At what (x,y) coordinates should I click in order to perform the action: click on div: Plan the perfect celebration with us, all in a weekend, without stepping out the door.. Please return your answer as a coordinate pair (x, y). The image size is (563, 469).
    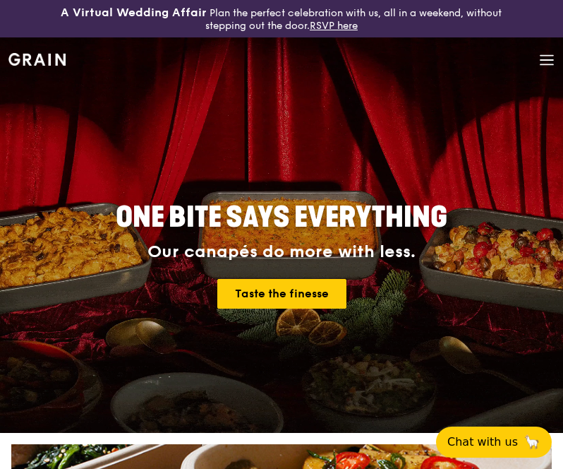
    Looking at the image, I should click on (282, 18).